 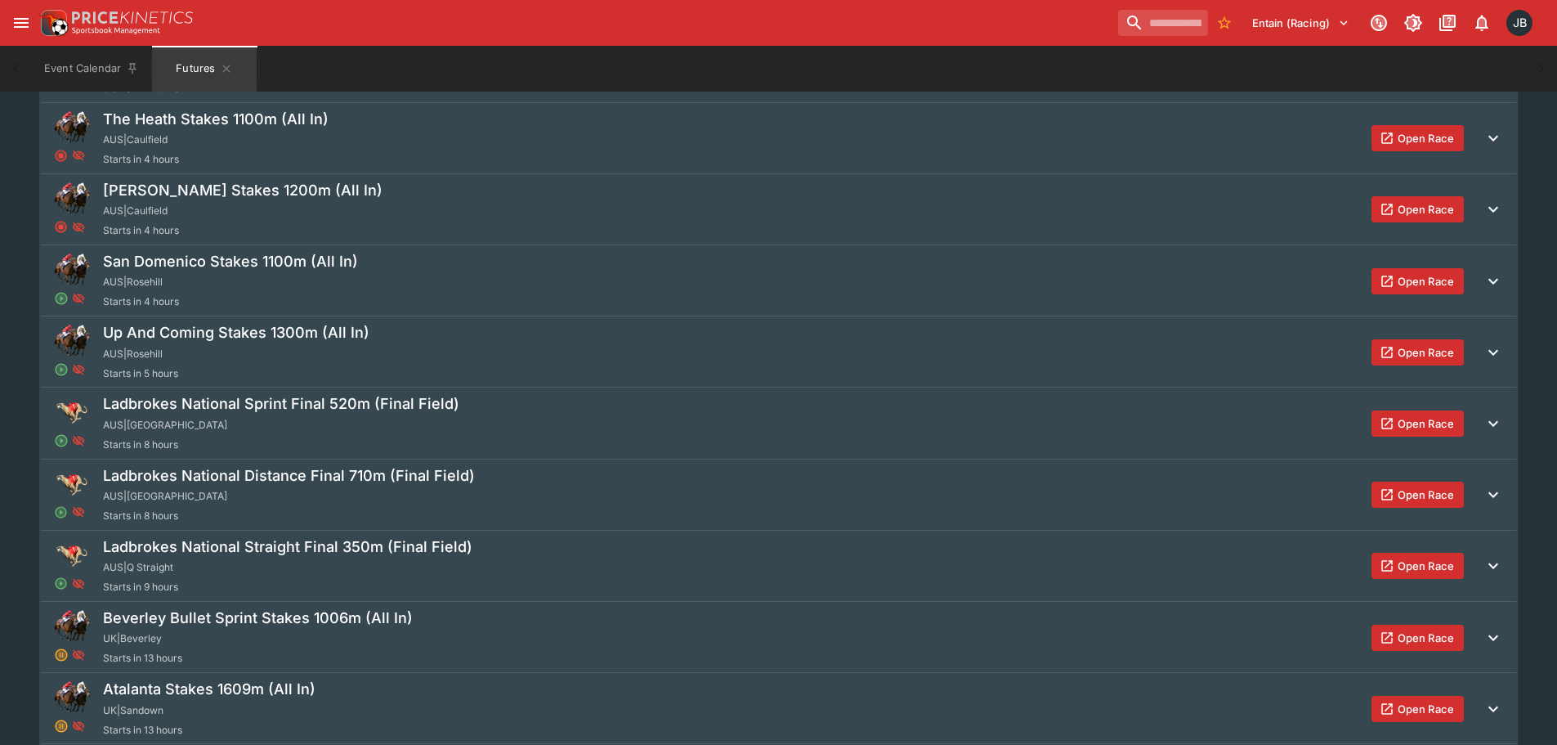 What do you see at coordinates (1448, 23) in the screenshot?
I see `button: Documentation` at bounding box center [1448, 23].